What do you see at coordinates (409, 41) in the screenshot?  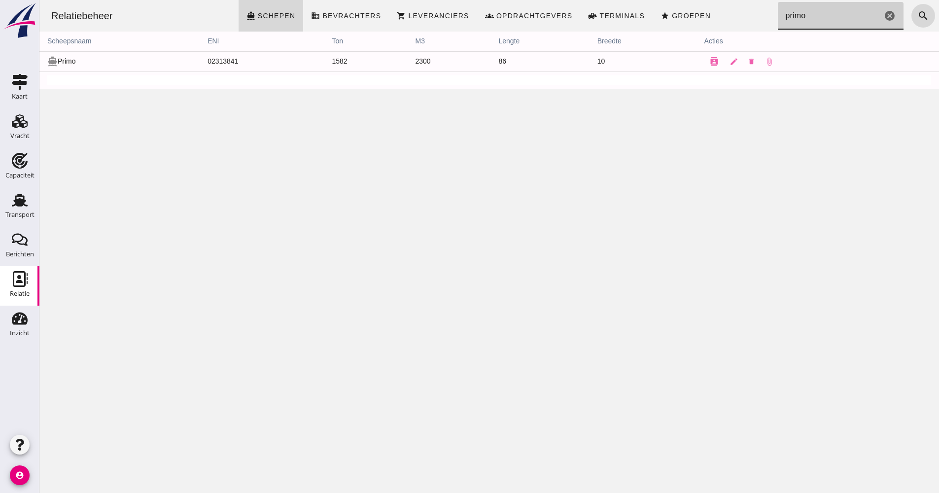 I see `th: m3` at bounding box center [409, 41].